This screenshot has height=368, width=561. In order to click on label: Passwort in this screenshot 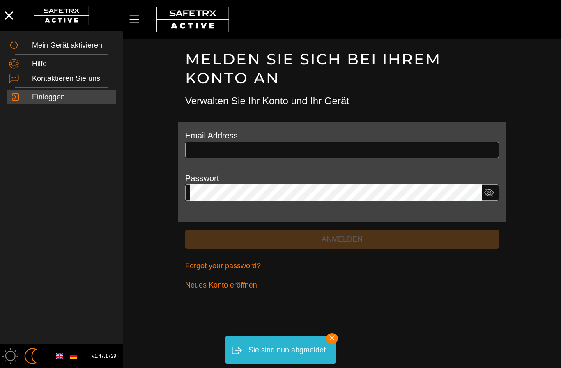, I will do `click(202, 178)`.